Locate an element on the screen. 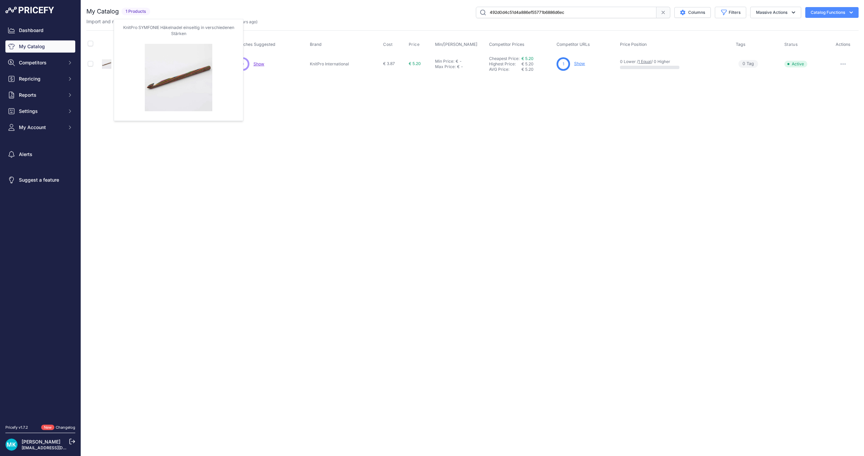  div: Min Price: is located at coordinates (444, 61).